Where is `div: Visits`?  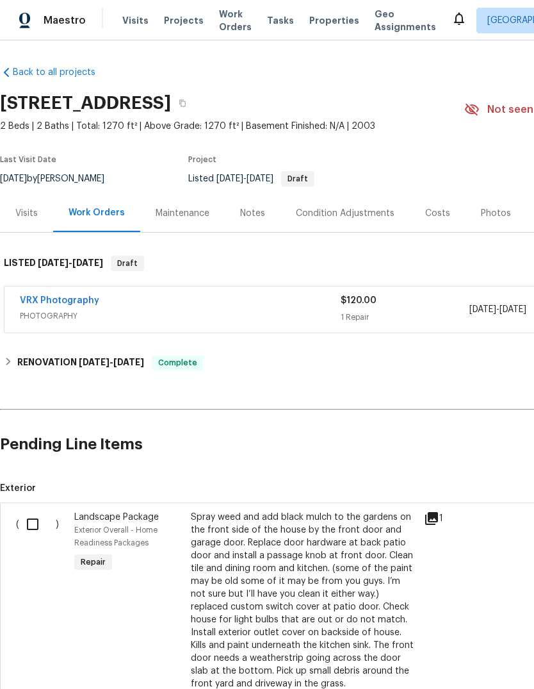
div: Visits is located at coordinates (26, 213).